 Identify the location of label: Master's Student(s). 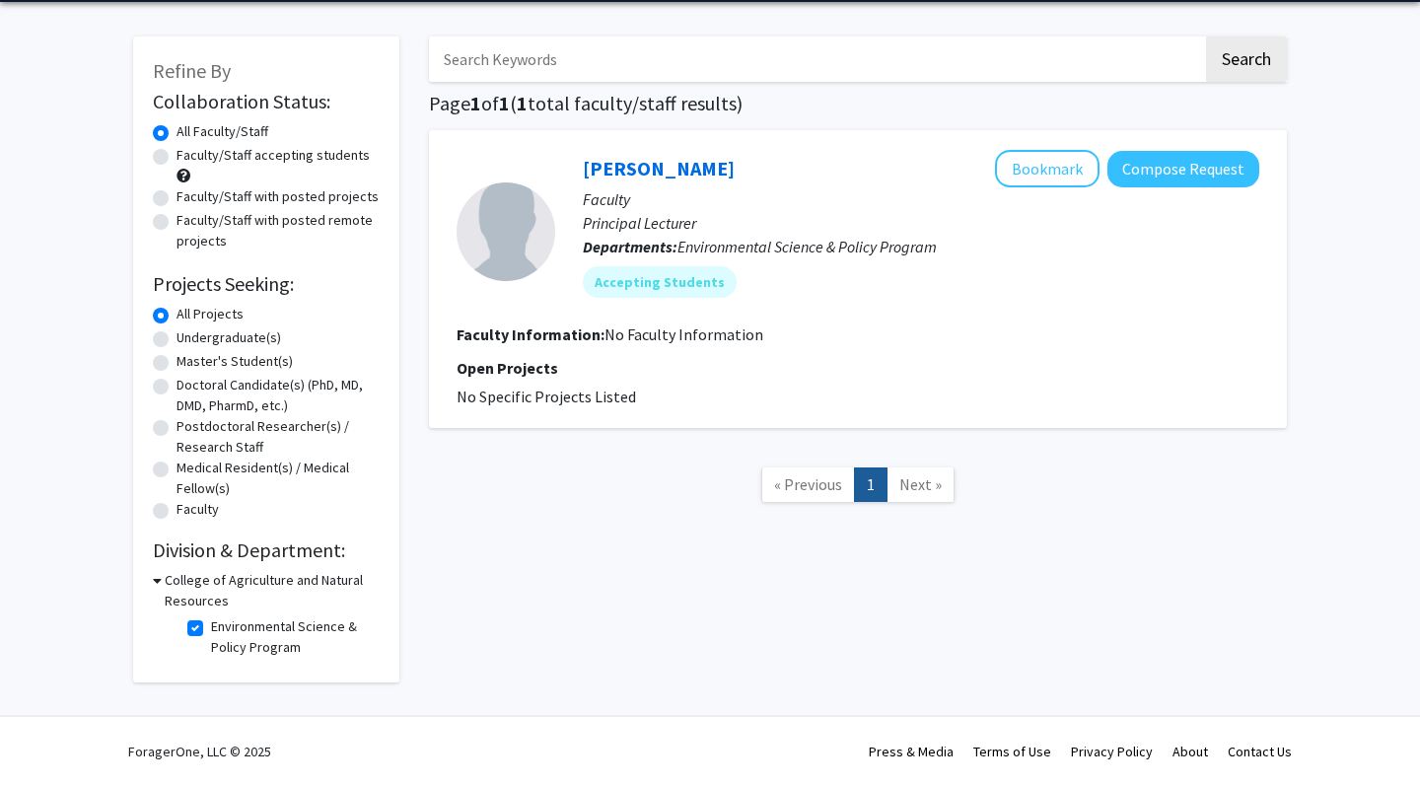
(235, 361).